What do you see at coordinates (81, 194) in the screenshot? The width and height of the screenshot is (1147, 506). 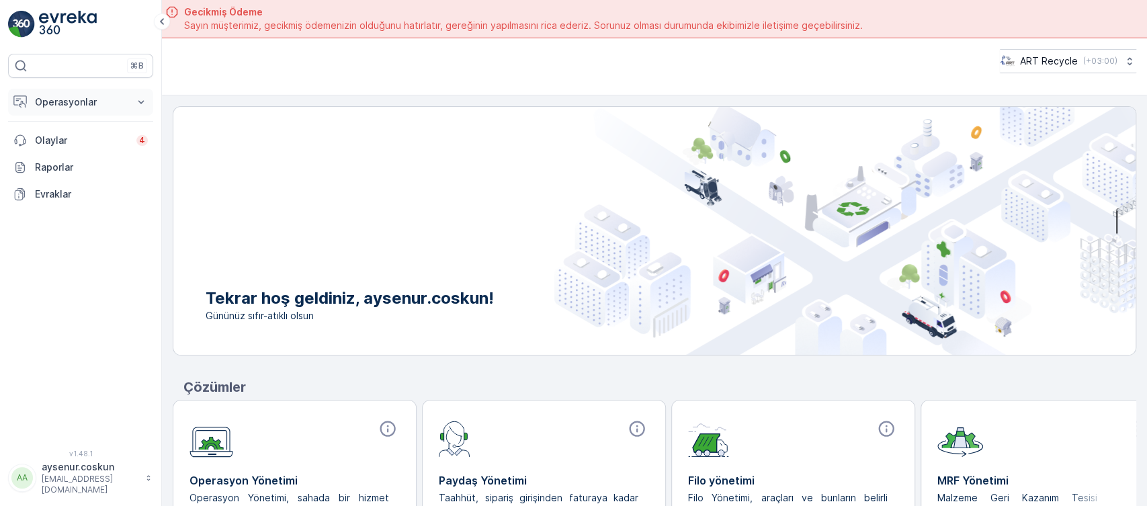 I see `a: Evraklar` at bounding box center [81, 194].